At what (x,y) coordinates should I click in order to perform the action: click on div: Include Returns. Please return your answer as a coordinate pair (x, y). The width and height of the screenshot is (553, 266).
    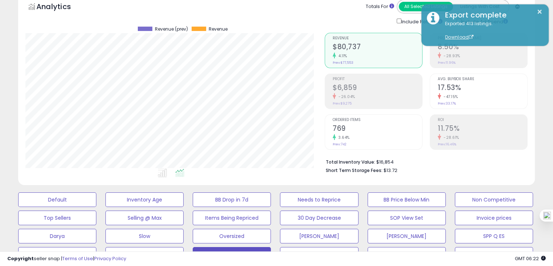
    Looking at the image, I should click on (421, 21).